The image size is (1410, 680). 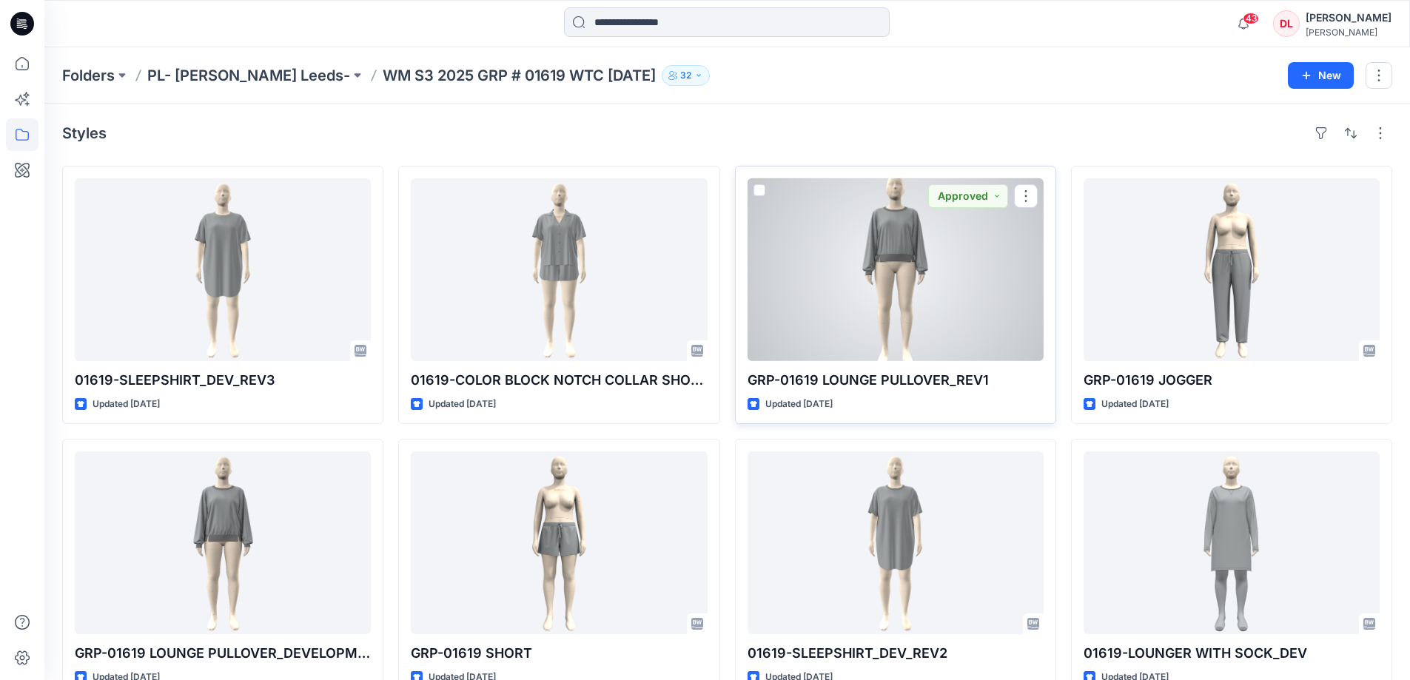 What do you see at coordinates (88, 76) in the screenshot?
I see `p: Folders` at bounding box center [88, 76].